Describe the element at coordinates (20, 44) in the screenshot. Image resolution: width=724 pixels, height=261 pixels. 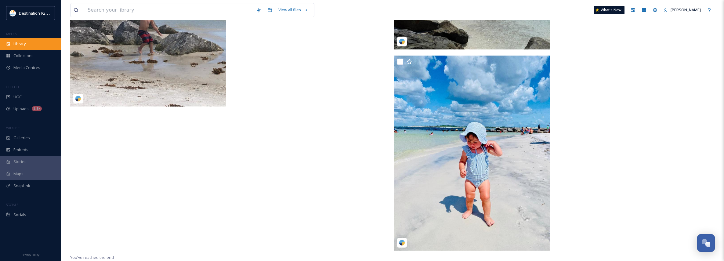
I see `span: Library` at that location.